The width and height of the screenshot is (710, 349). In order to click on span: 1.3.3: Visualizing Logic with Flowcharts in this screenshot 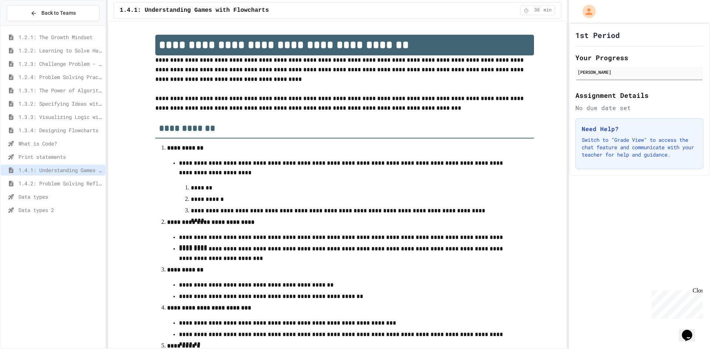, I will do `click(60, 117)`.